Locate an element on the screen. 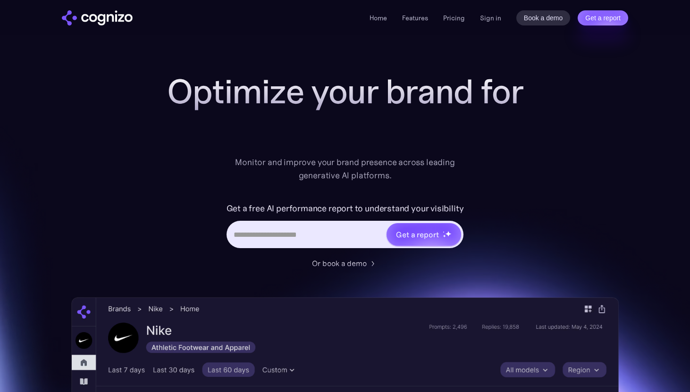 This screenshot has width=690, height=392. a: Pricing is located at coordinates (454, 18).